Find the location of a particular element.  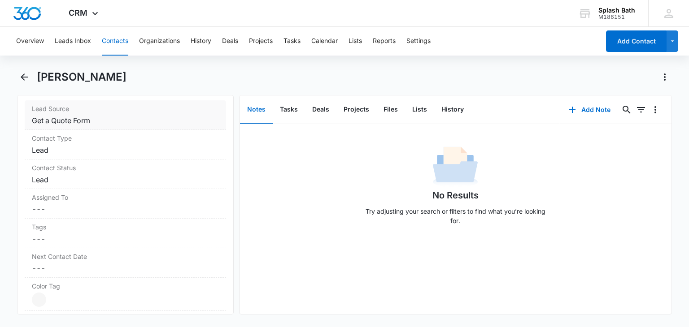

button: Back is located at coordinates (24, 77).